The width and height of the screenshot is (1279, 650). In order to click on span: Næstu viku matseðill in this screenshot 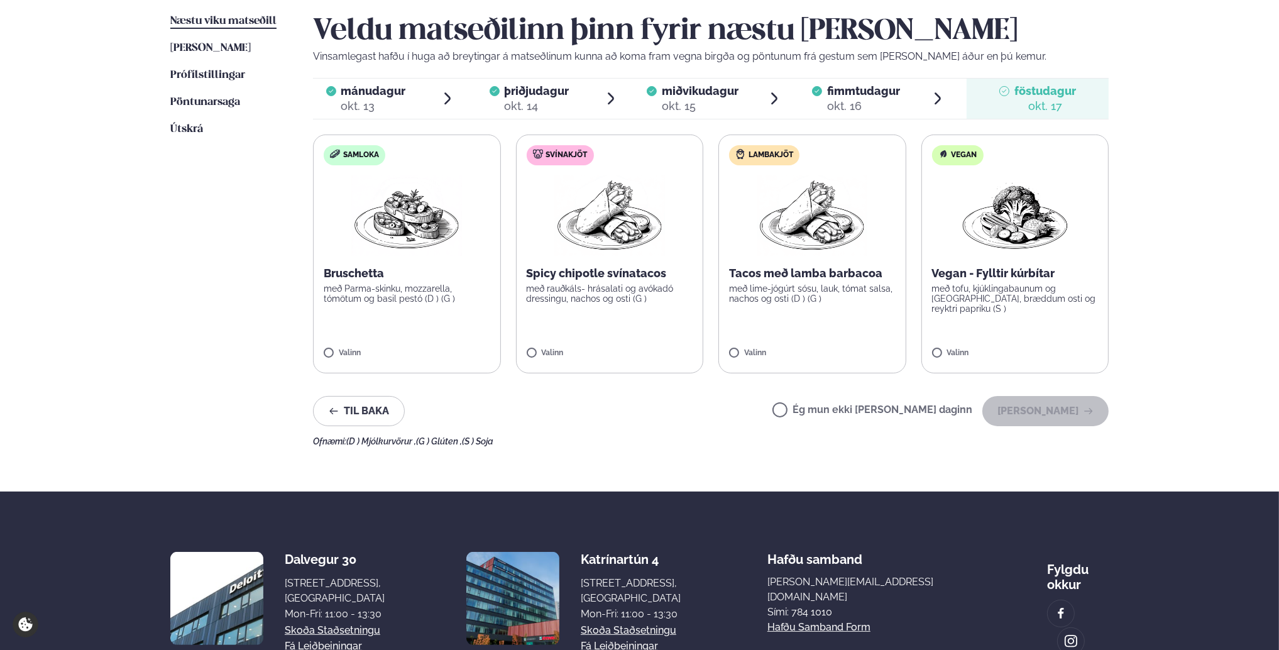, I will do `click(223, 21)`.